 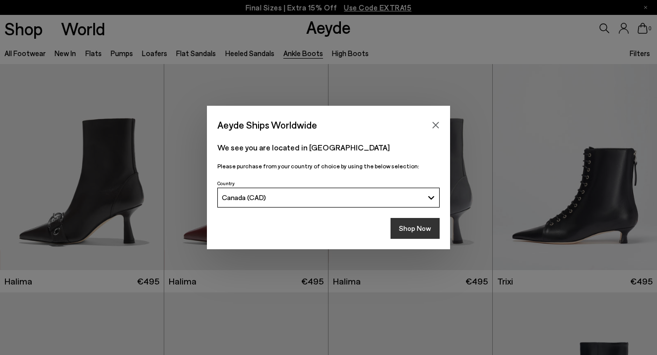 I want to click on p: Please purchase from your country of choice by using the below selection:, so click(x=329, y=166).